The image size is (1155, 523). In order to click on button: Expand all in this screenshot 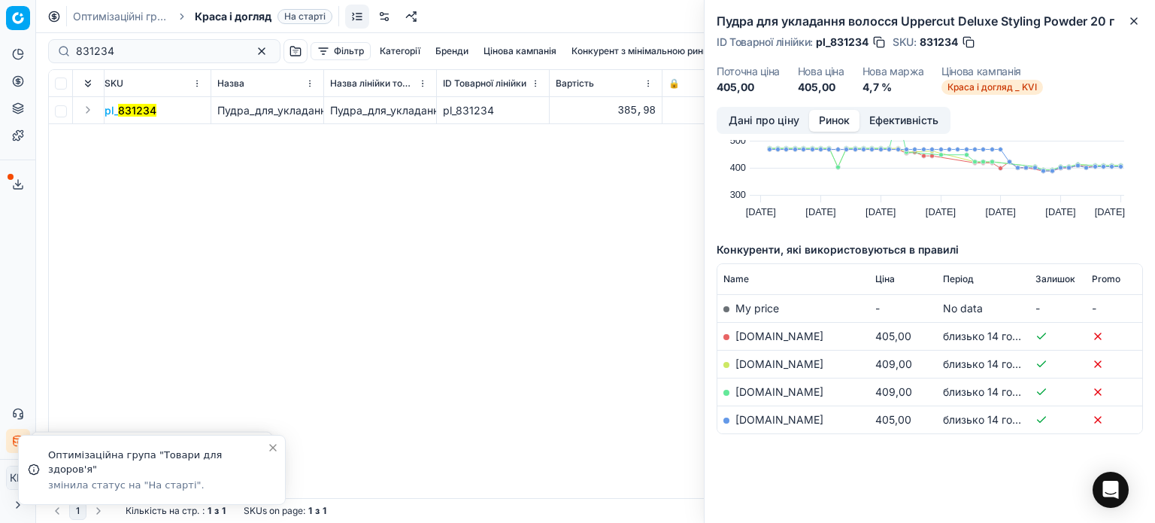, I will do `click(88, 84)`.